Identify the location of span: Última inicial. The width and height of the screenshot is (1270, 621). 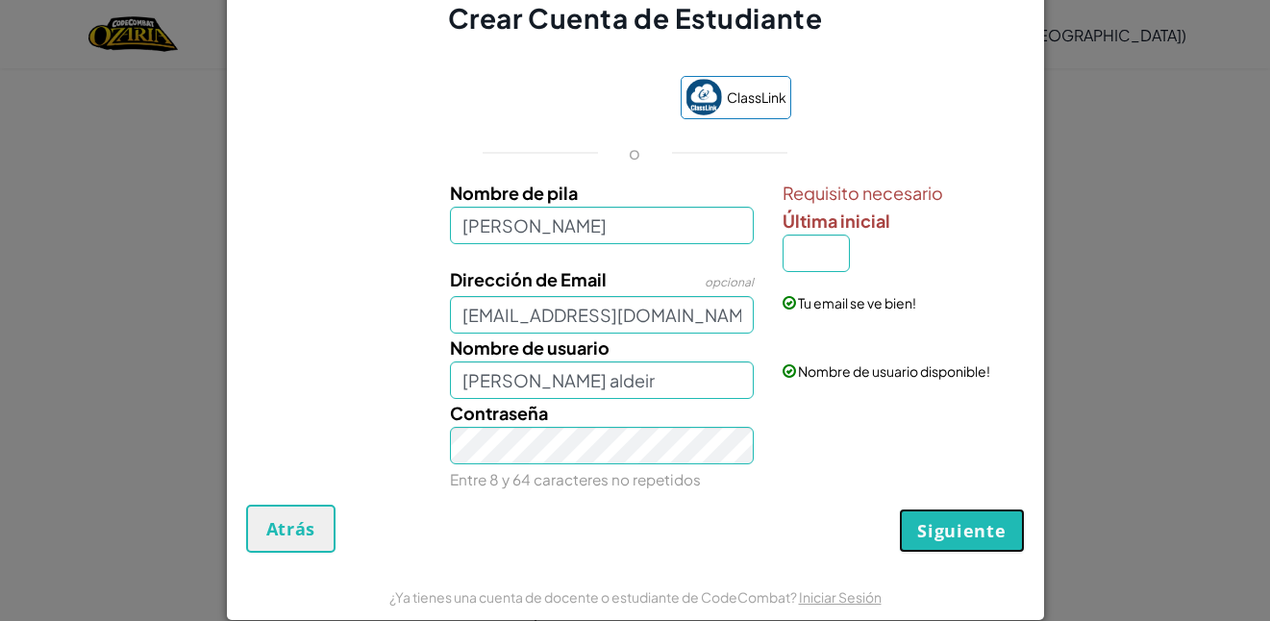
(836, 220).